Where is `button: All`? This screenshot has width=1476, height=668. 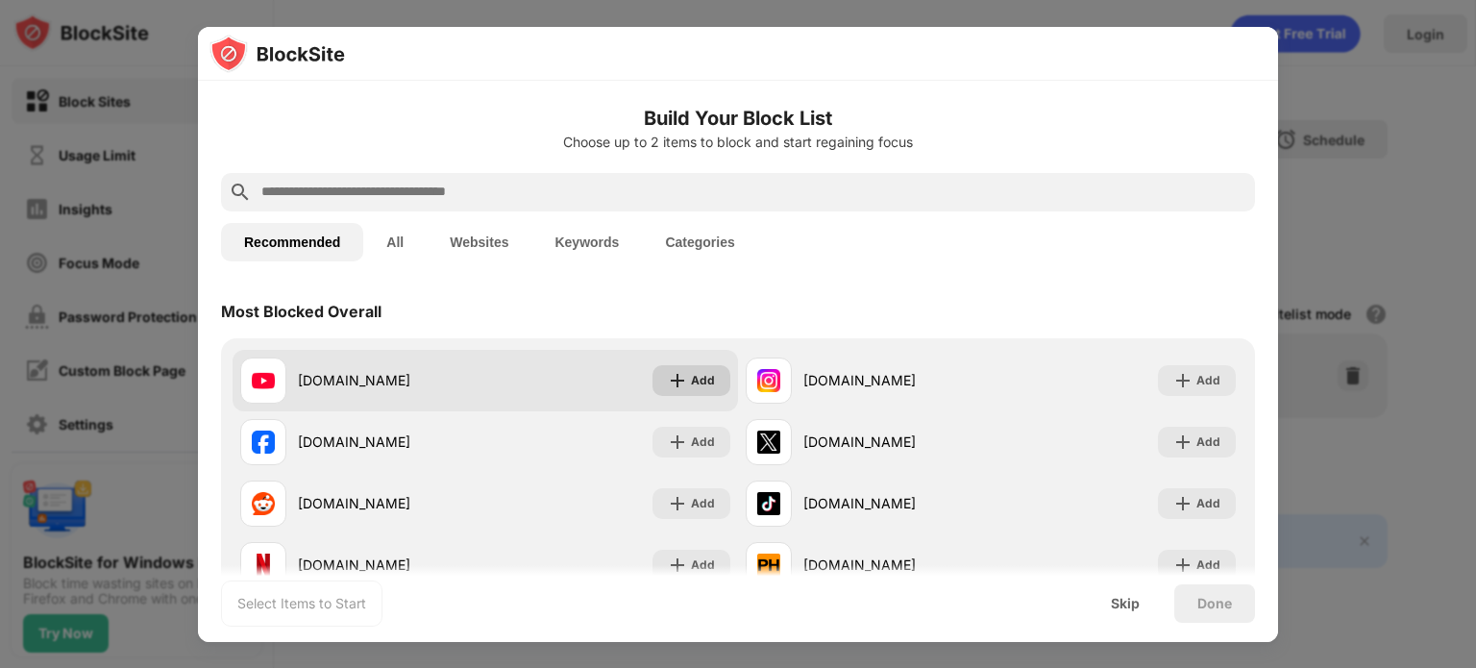 button: All is located at coordinates (395, 242).